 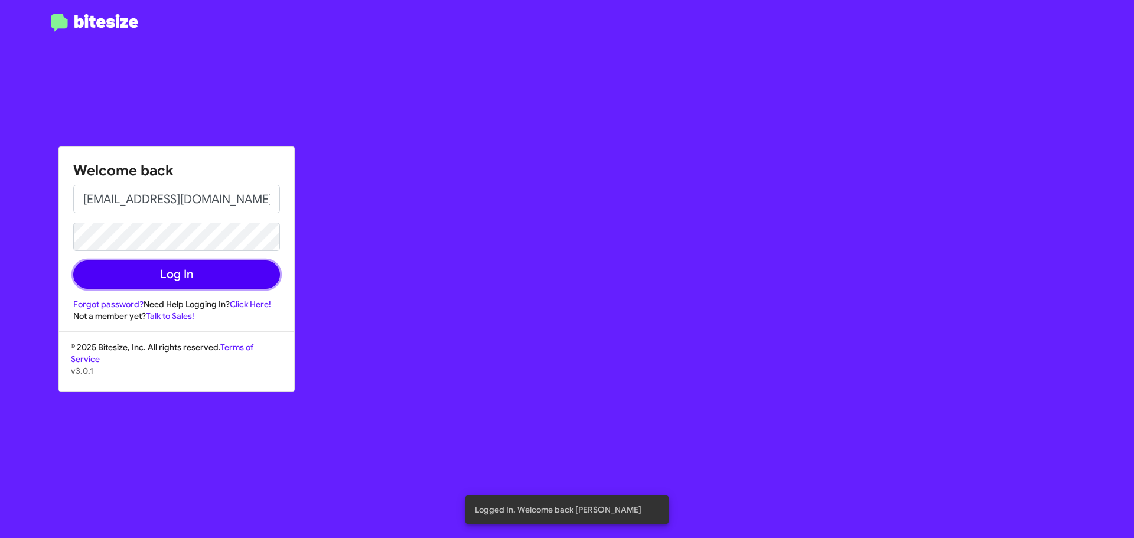 I want to click on h1: Welcome back, so click(x=177, y=171).